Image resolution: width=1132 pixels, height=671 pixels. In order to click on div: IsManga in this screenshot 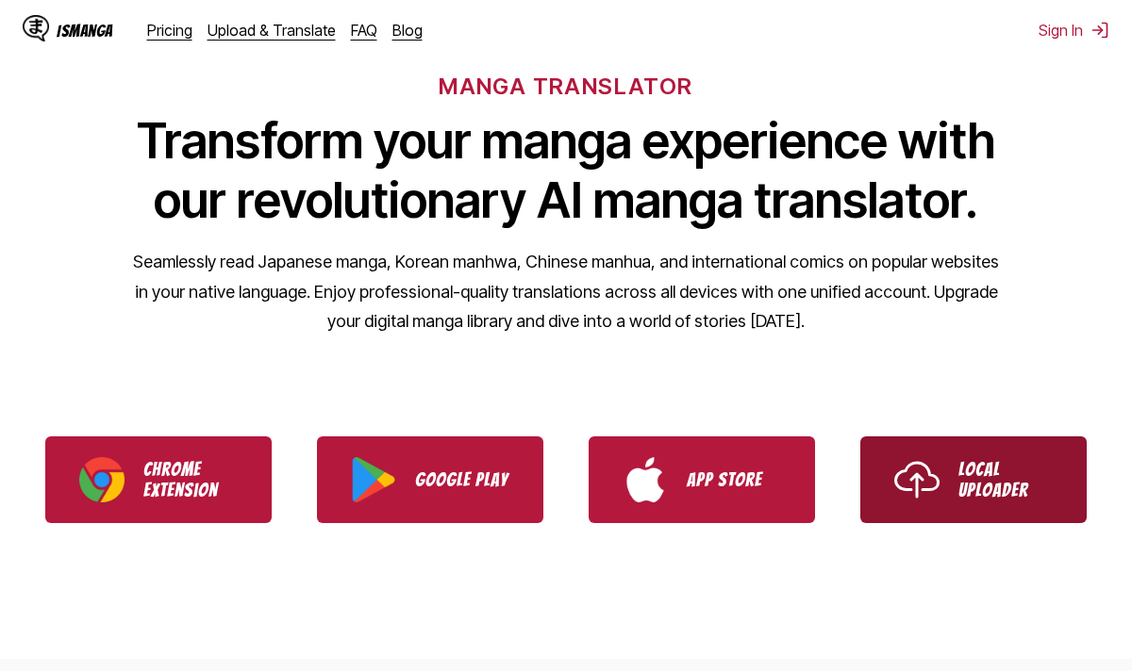, I will do `click(85, 30)`.